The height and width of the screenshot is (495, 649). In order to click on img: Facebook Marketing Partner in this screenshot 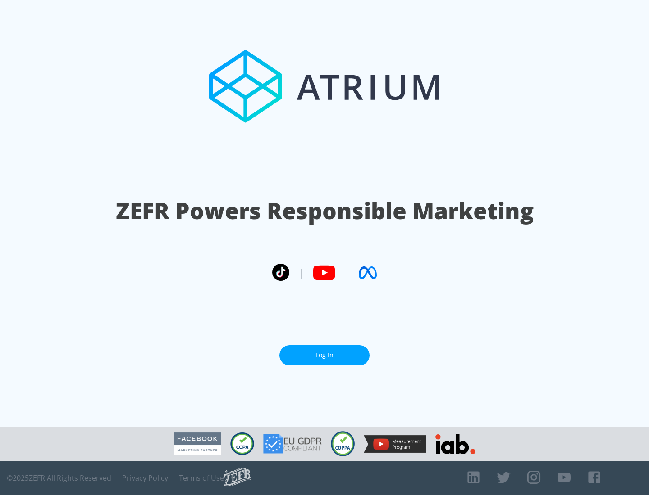, I will do `click(197, 444)`.